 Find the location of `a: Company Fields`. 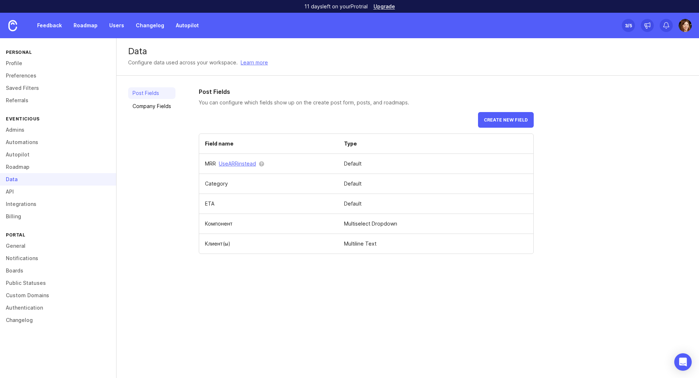

a: Company Fields is located at coordinates (152, 106).